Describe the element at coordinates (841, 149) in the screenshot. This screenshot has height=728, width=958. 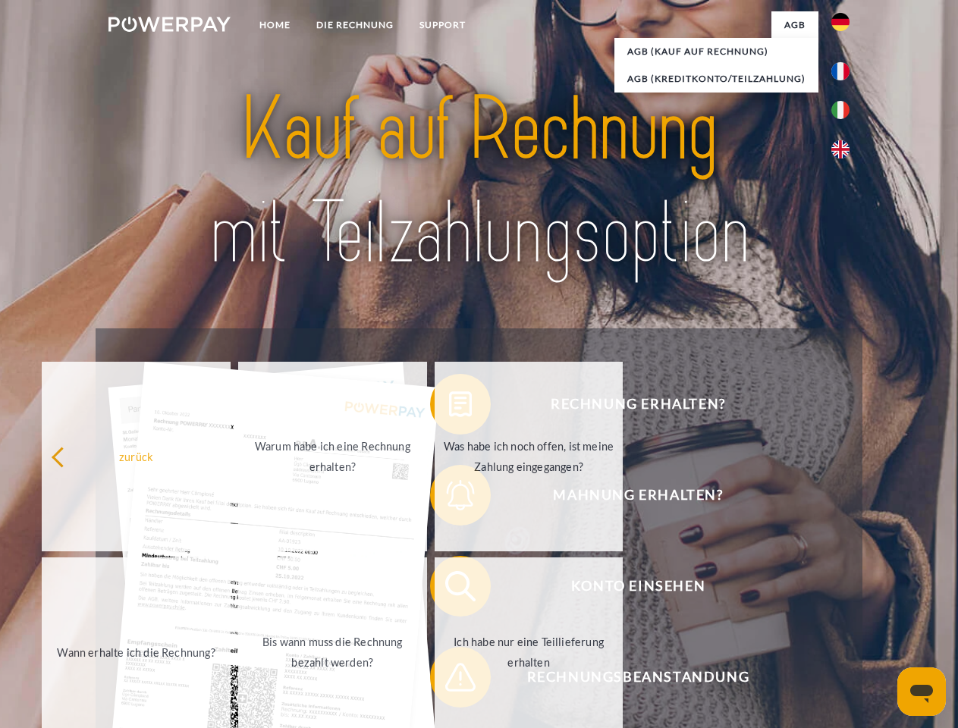
I see `img: en` at that location.